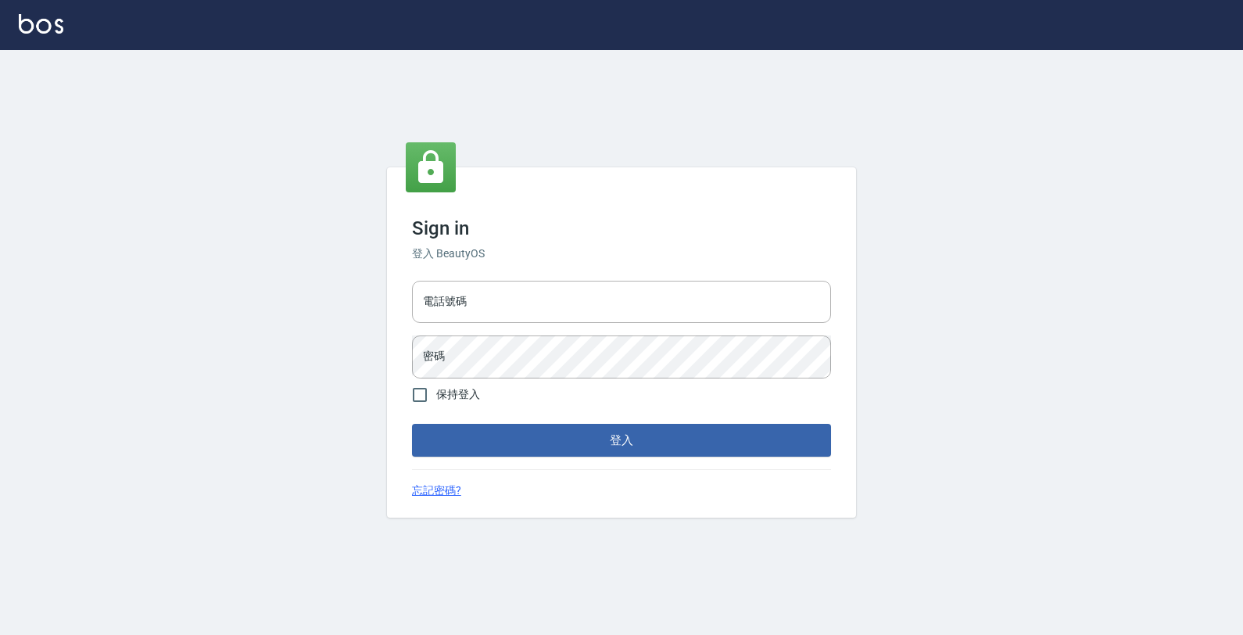 Image resolution: width=1243 pixels, height=635 pixels. I want to click on h6: 登入 BeautyOS, so click(622, 253).